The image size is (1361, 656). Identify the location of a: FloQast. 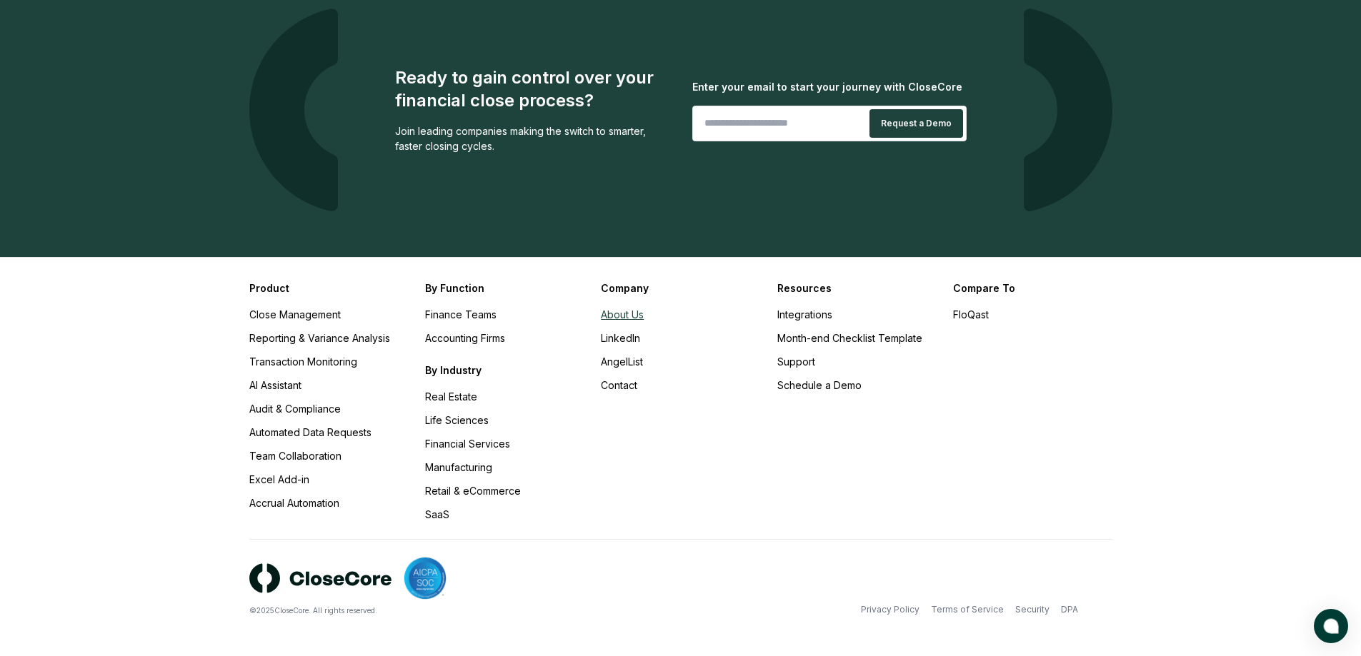
(971, 314).